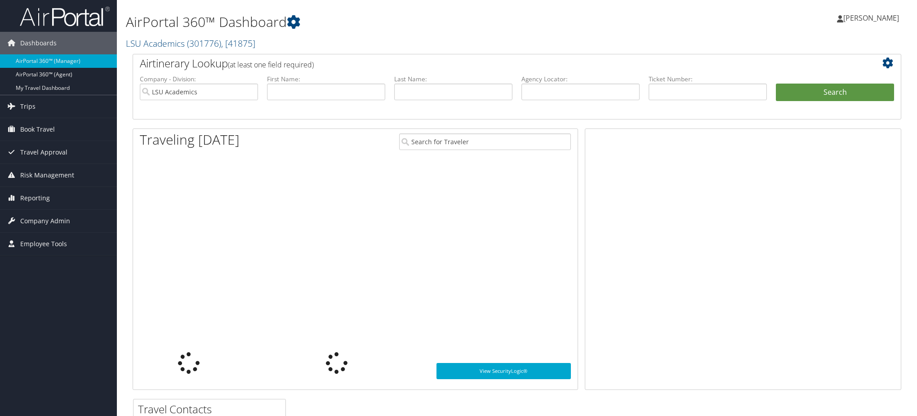 Image resolution: width=917 pixels, height=416 pixels. I want to click on span: Employee Tools, so click(44, 244).